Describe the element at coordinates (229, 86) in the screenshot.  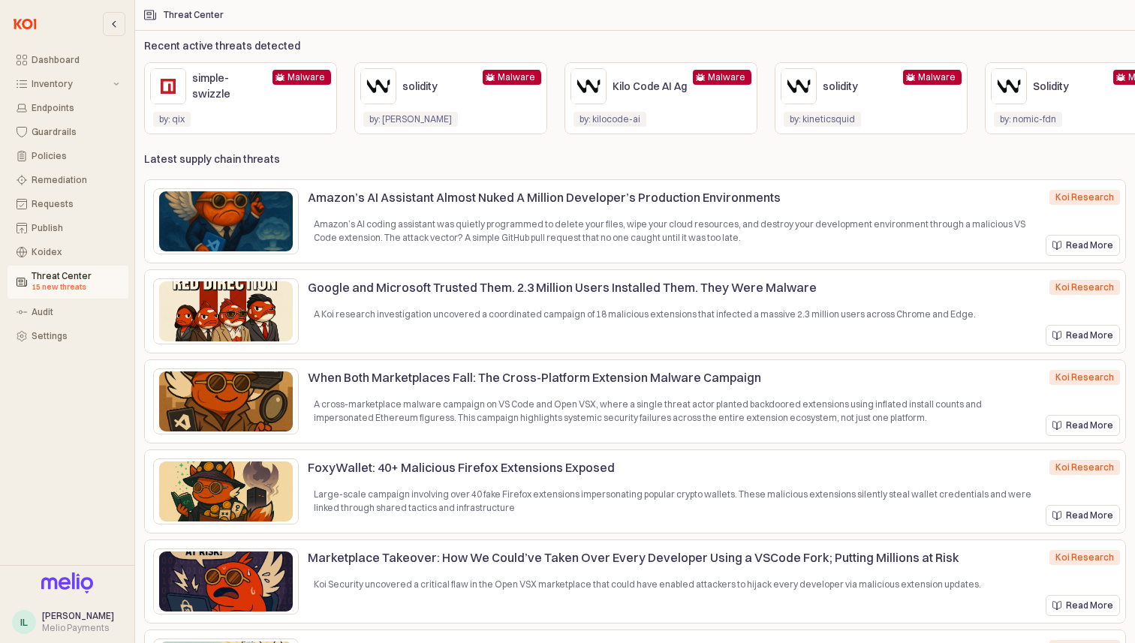
I see `p: simple-swizzle` at that location.